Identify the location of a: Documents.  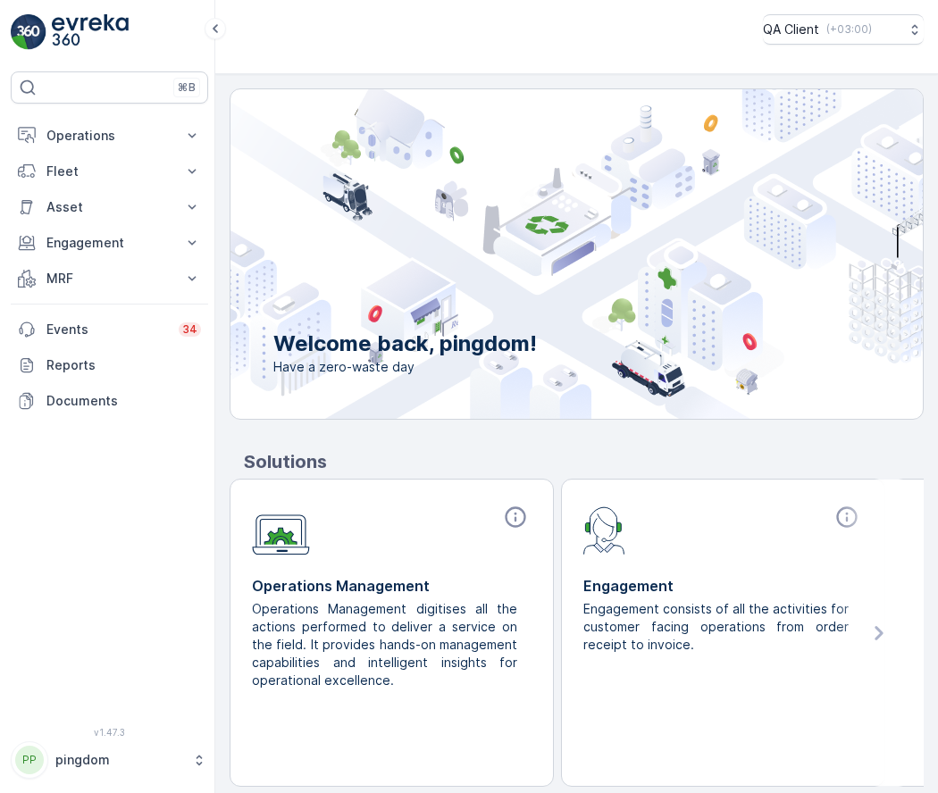
(109, 401).